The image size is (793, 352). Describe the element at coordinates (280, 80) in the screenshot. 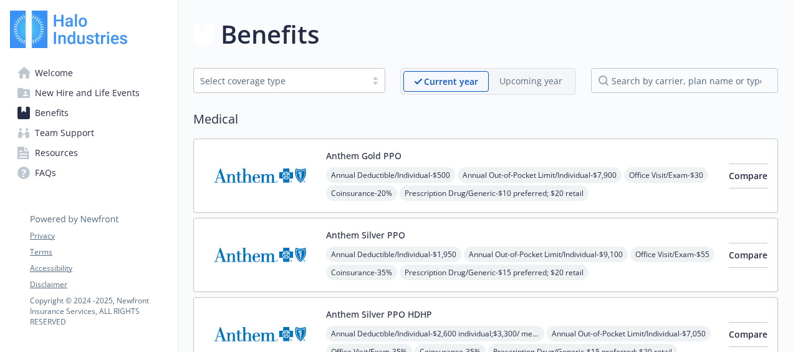

I see `div: Select coverage type` at that location.